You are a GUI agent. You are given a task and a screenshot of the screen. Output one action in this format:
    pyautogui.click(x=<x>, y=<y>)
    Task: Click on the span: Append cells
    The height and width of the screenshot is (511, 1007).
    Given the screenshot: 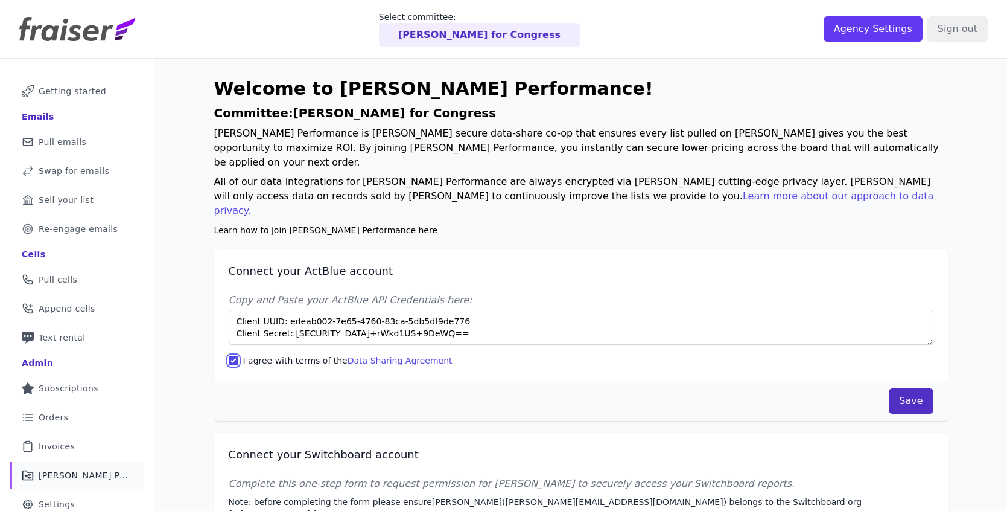 What is the action you would take?
    pyautogui.click(x=67, y=308)
    